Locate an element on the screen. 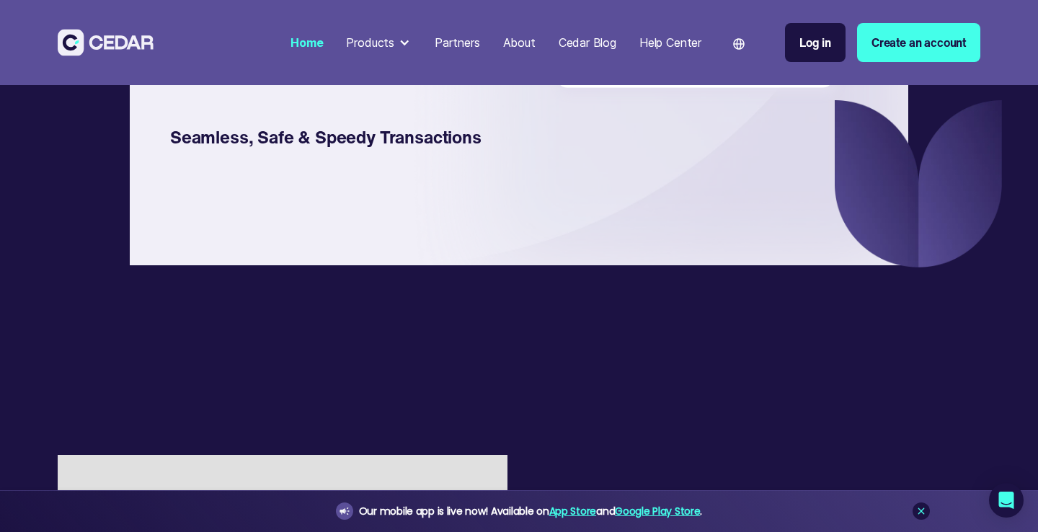 This screenshot has height=532, width=1038. img: announcement is located at coordinates (344, 511).